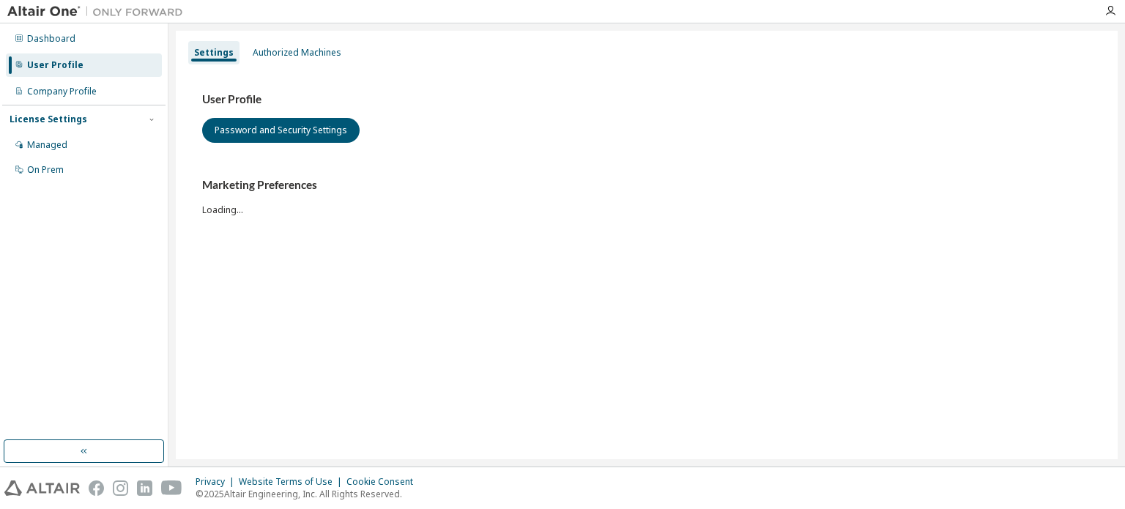 The image size is (1125, 509). Describe the element at coordinates (647, 196) in the screenshot. I see `div: Loading...` at that location.